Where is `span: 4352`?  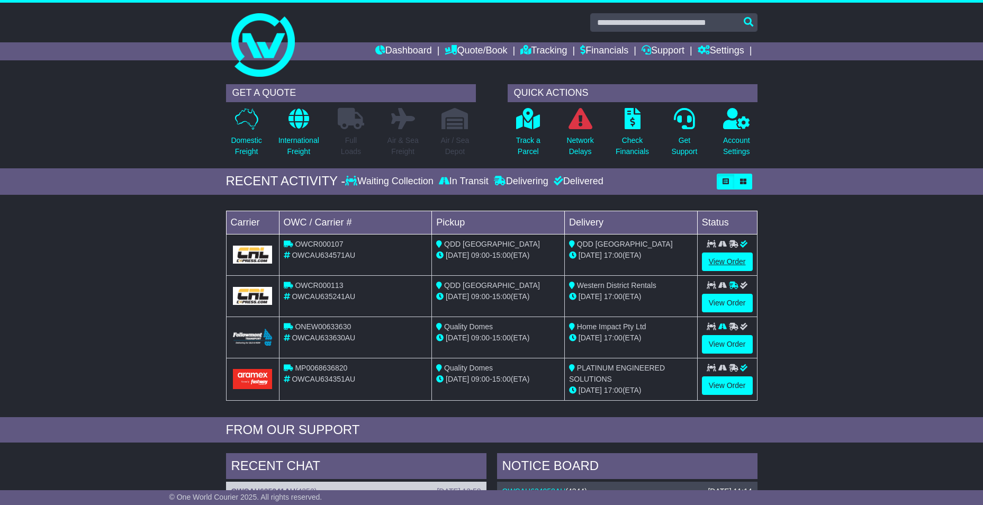
span: 4352 is located at coordinates (306, 491).